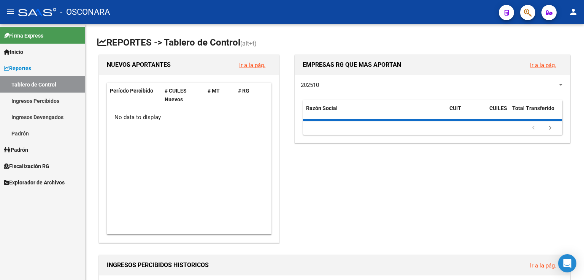  Describe the element at coordinates (189, 118) in the screenshot. I see `div: No data to display` at that location.